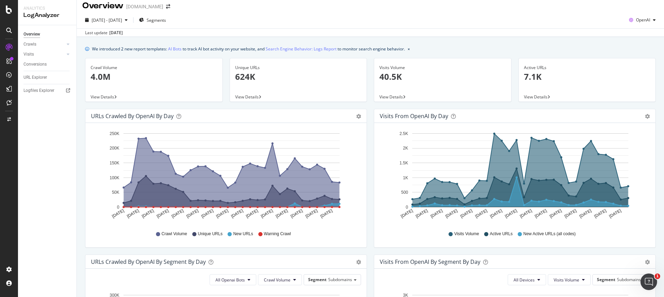 The image size is (664, 297). Describe the element at coordinates (35, 64) in the screenshot. I see `div: Conversions` at that location.